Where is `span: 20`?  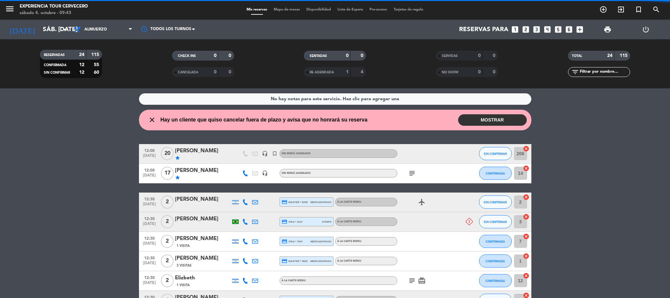
span: 20 is located at coordinates (167, 153).